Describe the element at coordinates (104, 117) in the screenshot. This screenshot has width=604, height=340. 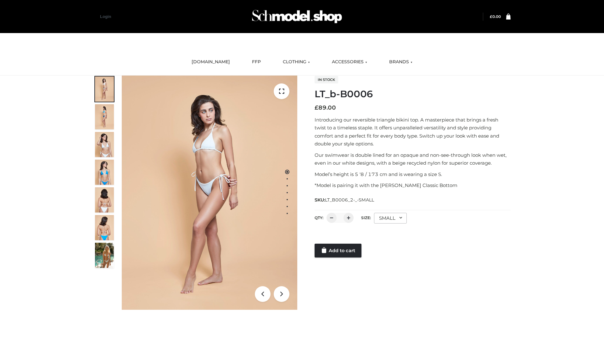
I see `img: ArielClassicBikiniTop_CloudNine_AzureSky_OW114ECO_2-scaled.jpg` at that location.